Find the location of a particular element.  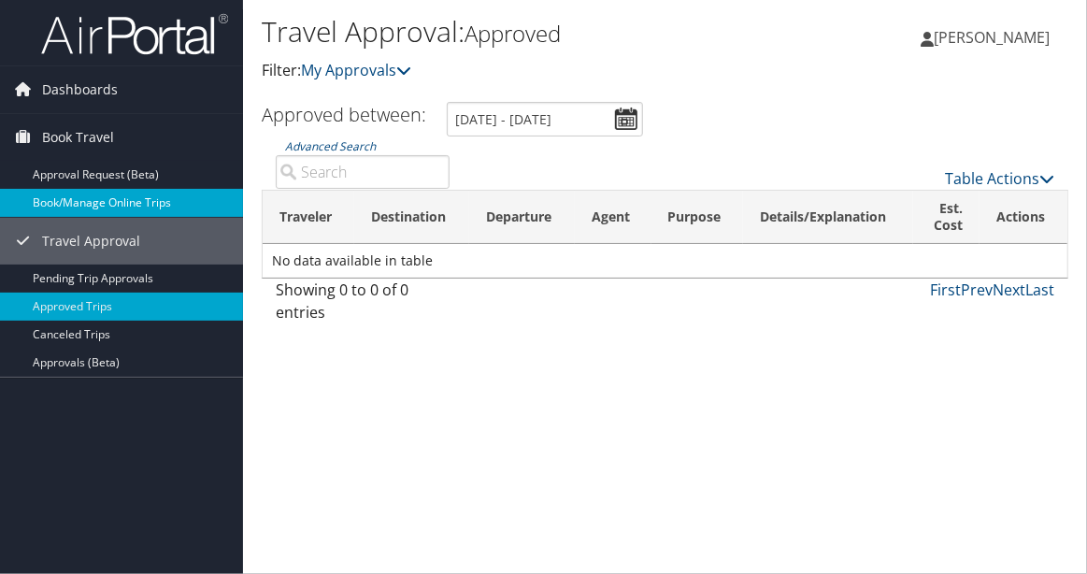

span: Book Travel is located at coordinates (78, 137).